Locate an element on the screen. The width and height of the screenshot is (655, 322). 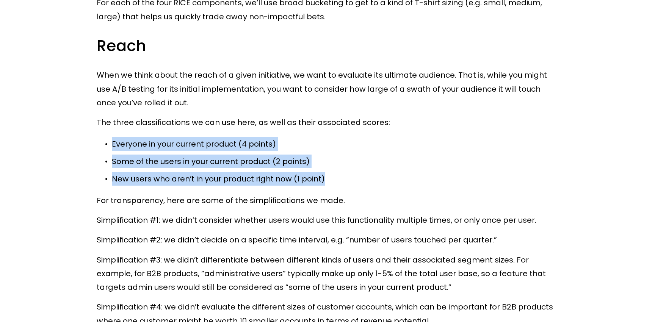
p: Everyone in your current product (4 points) is located at coordinates (335, 144).